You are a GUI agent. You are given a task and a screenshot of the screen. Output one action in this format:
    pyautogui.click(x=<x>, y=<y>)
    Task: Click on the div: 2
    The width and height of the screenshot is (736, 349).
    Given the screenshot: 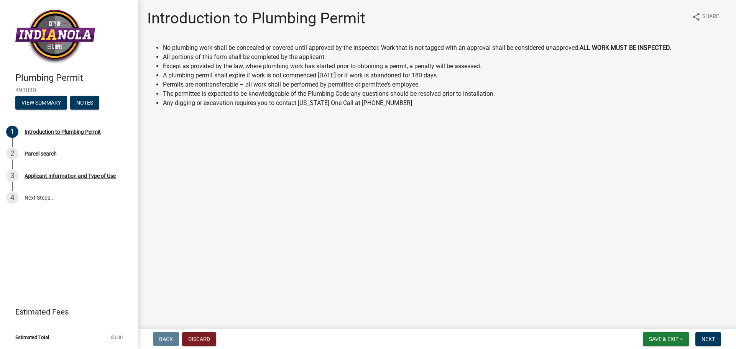 What is the action you would take?
    pyautogui.click(x=12, y=154)
    